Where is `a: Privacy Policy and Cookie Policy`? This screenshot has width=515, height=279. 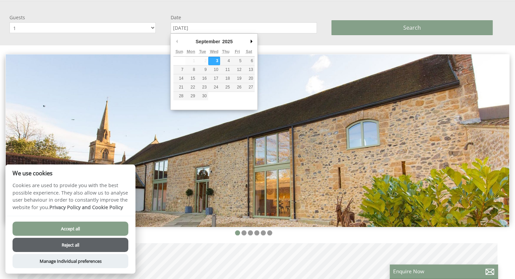
a: Privacy Policy and Cookie Policy is located at coordinates (86, 207).